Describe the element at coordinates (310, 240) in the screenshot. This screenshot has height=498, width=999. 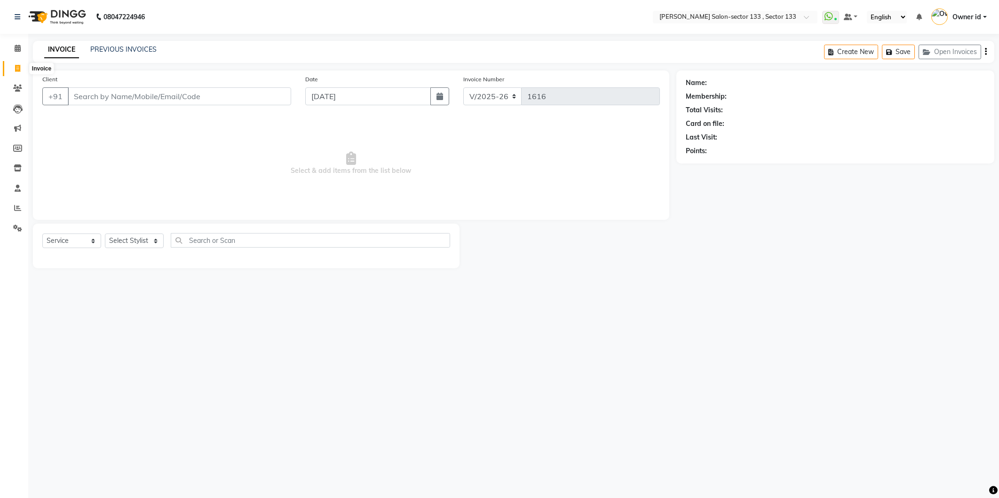
I see `input: Search or Scan` at that location.